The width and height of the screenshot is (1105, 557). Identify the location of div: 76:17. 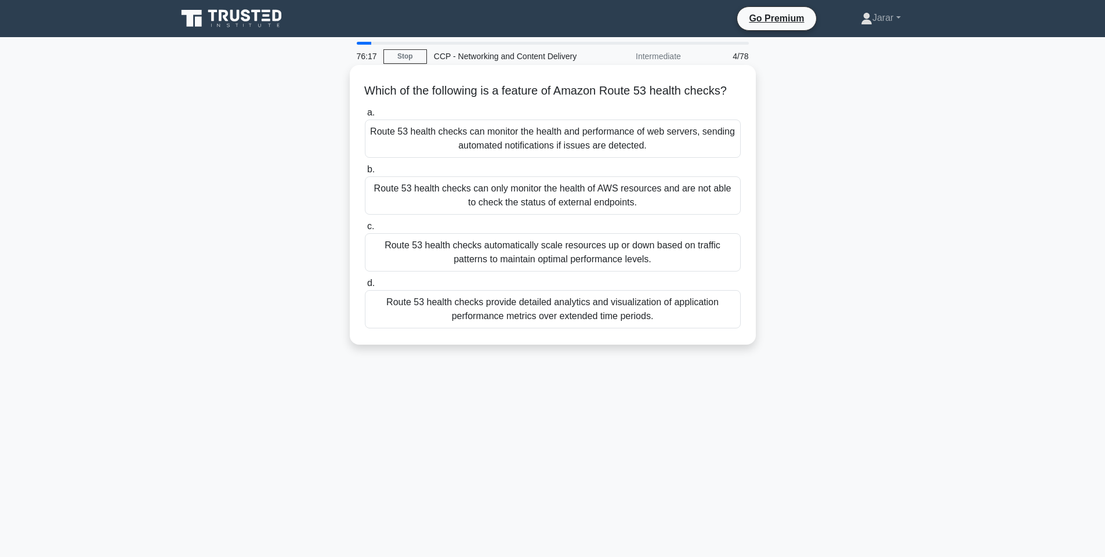
(367, 56).